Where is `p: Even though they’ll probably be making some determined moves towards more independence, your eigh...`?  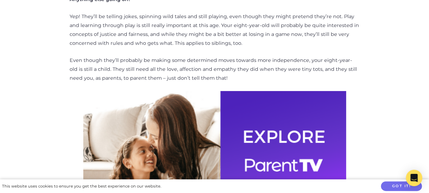 p: Even though they’ll probably be making some determined moves towards more independence, your eigh... is located at coordinates (215, 69).